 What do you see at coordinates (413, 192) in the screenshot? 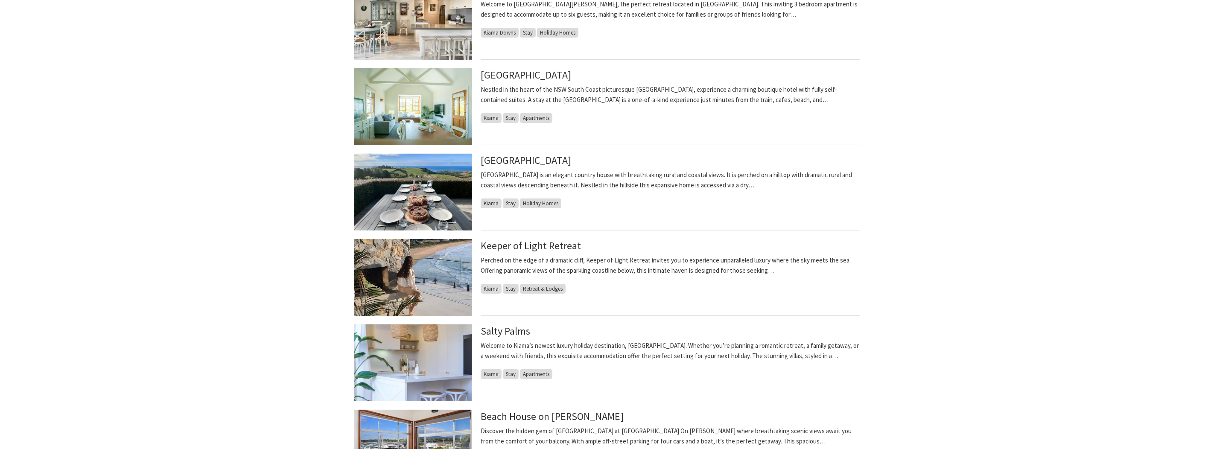
I see `img: lunch with a view` at bounding box center [413, 192].